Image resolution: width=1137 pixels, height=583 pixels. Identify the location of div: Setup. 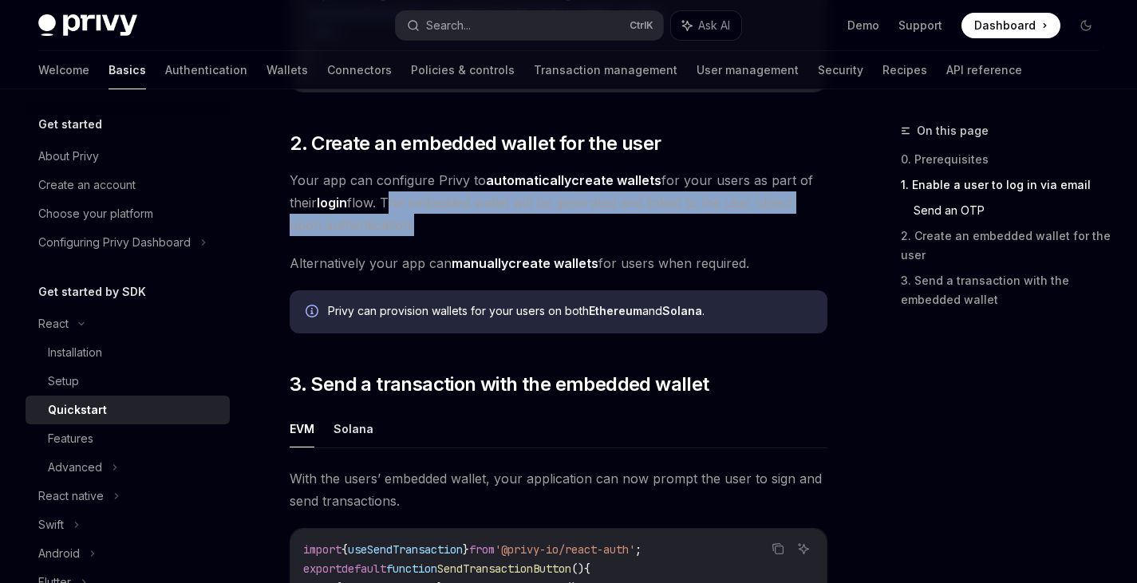
(63, 381).